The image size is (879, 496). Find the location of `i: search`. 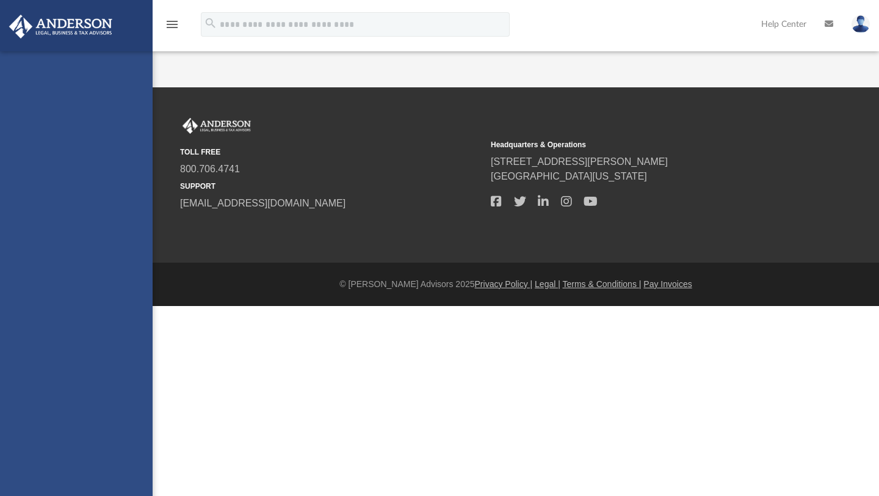

i: search is located at coordinates (211, 23).